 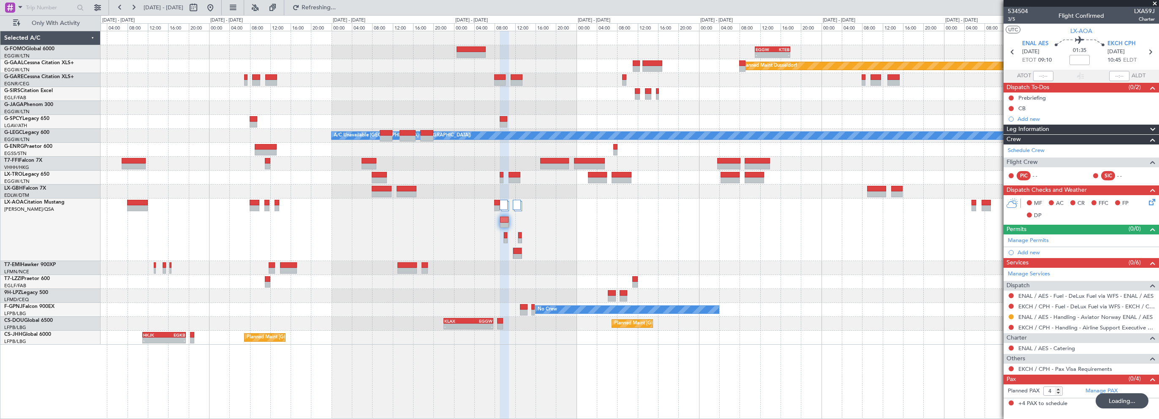 I want to click on span: (0/0), so click(x=1134, y=228).